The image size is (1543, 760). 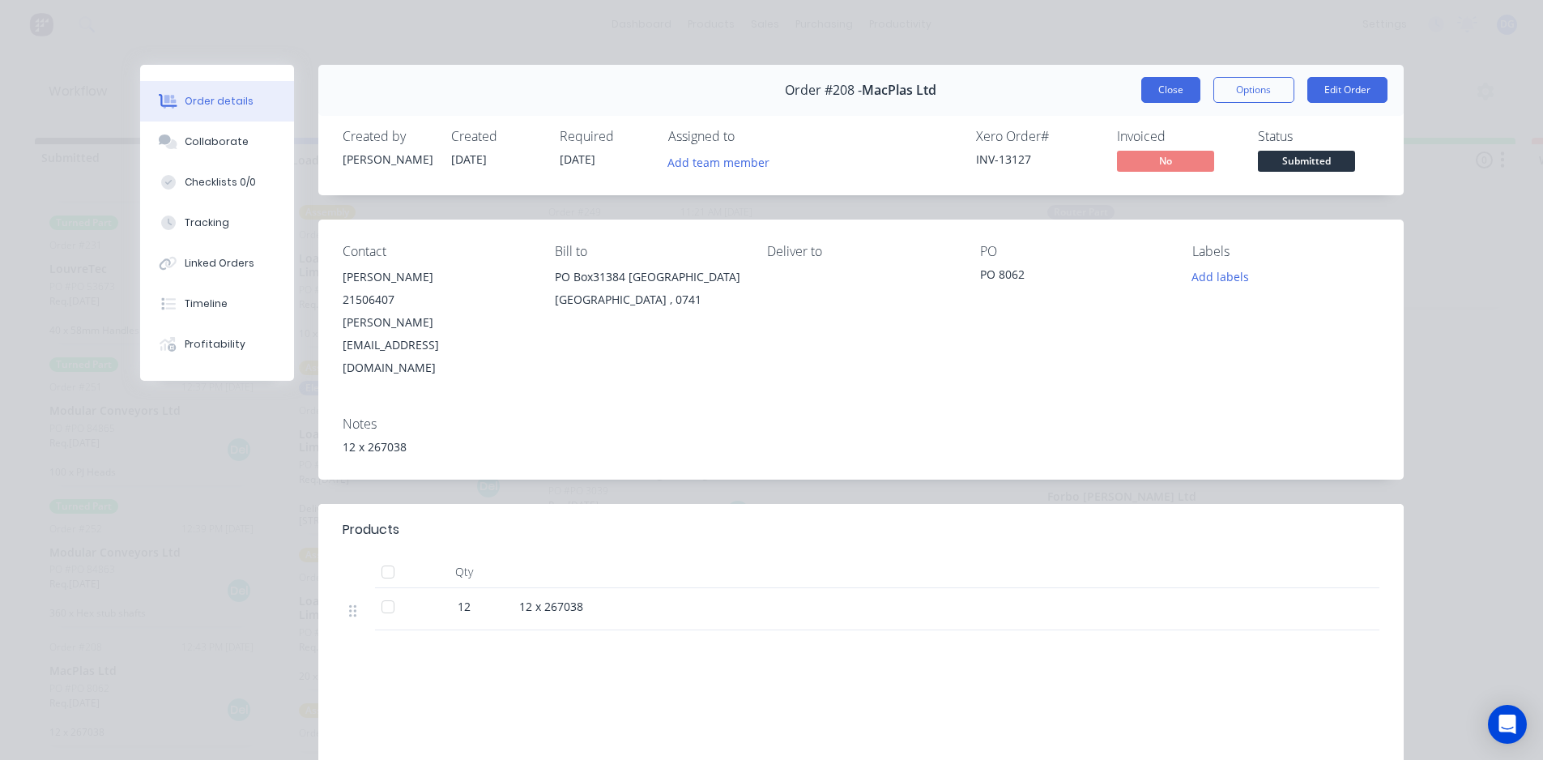 What do you see at coordinates (496, 136) in the screenshot?
I see `div: Created` at bounding box center [496, 136].